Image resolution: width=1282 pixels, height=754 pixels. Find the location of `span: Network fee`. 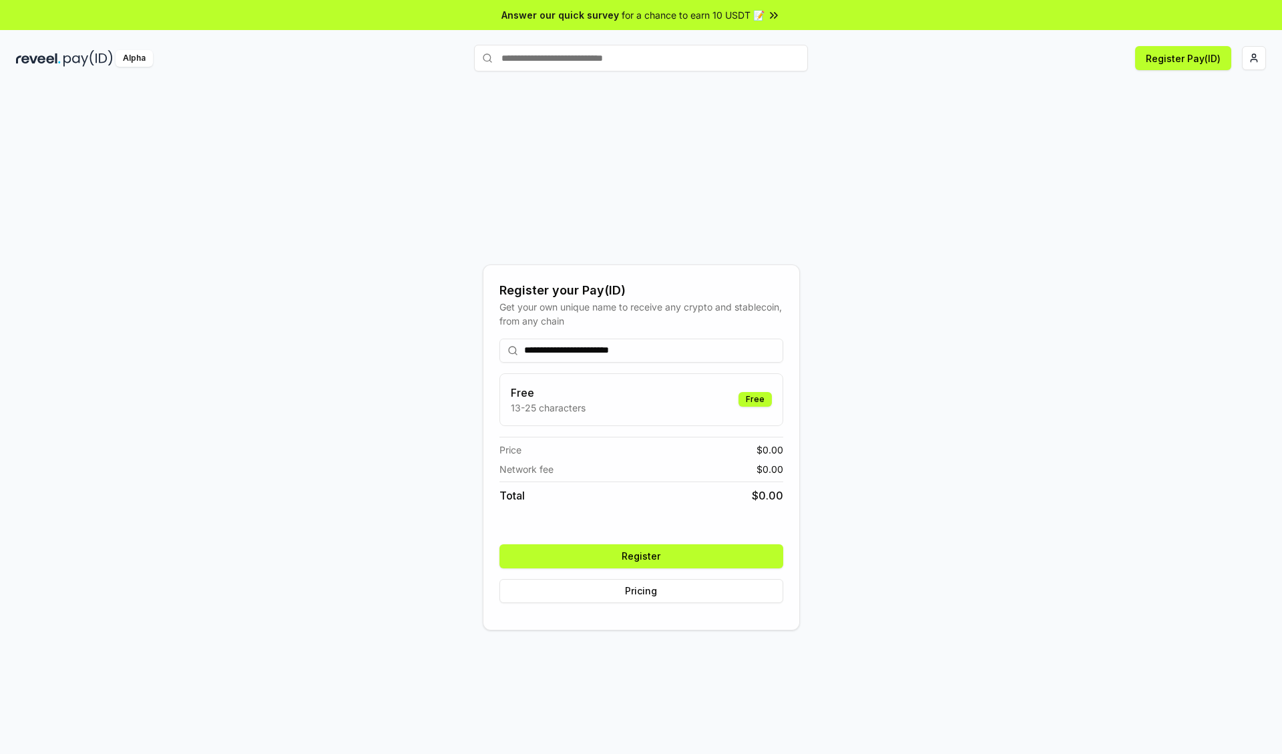

span: Network fee is located at coordinates (526, 469).